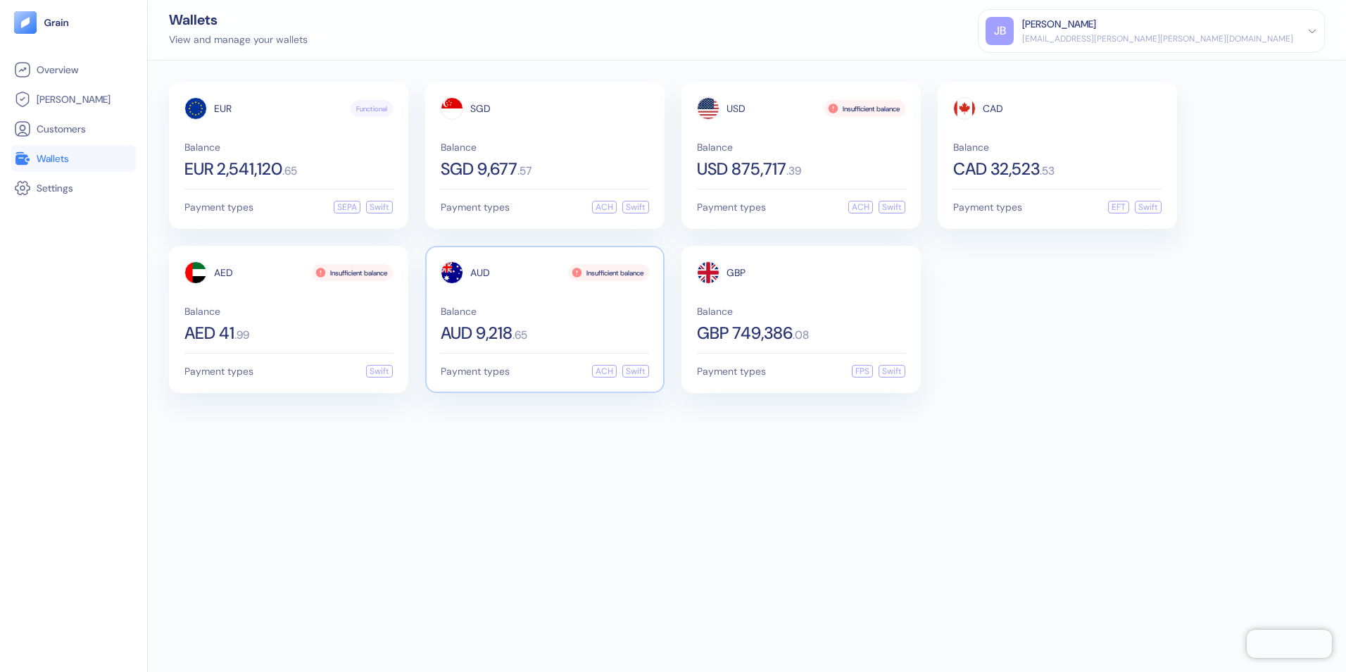 The image size is (1346, 672). I want to click on span: EUR 2,541,120, so click(233, 169).